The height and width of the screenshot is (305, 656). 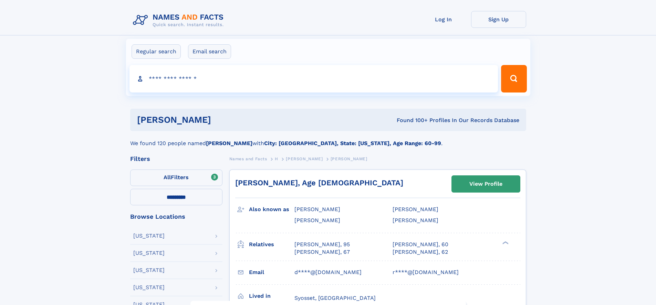 What do you see at coordinates (486, 184) in the screenshot?
I see `div: View Profile` at bounding box center [486, 184].